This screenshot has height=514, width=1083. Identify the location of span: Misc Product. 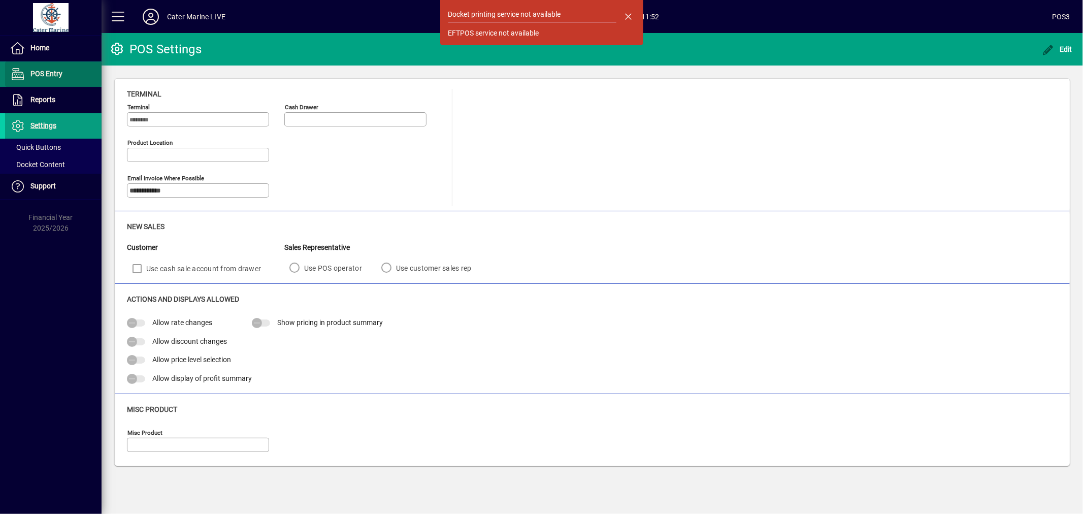
(152, 409).